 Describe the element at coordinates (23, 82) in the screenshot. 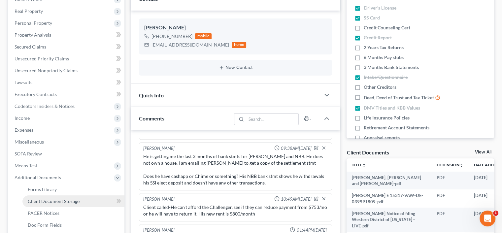

I see `span: Lawsuits` at that location.